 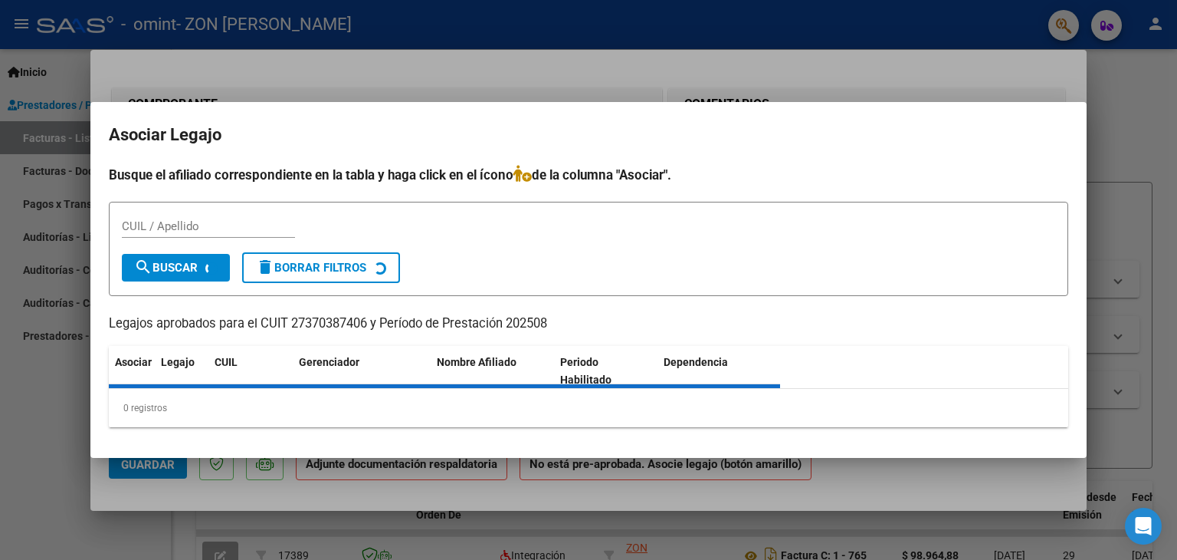 I want to click on datatable-header-cell: Gerenciador, so click(x=362, y=371).